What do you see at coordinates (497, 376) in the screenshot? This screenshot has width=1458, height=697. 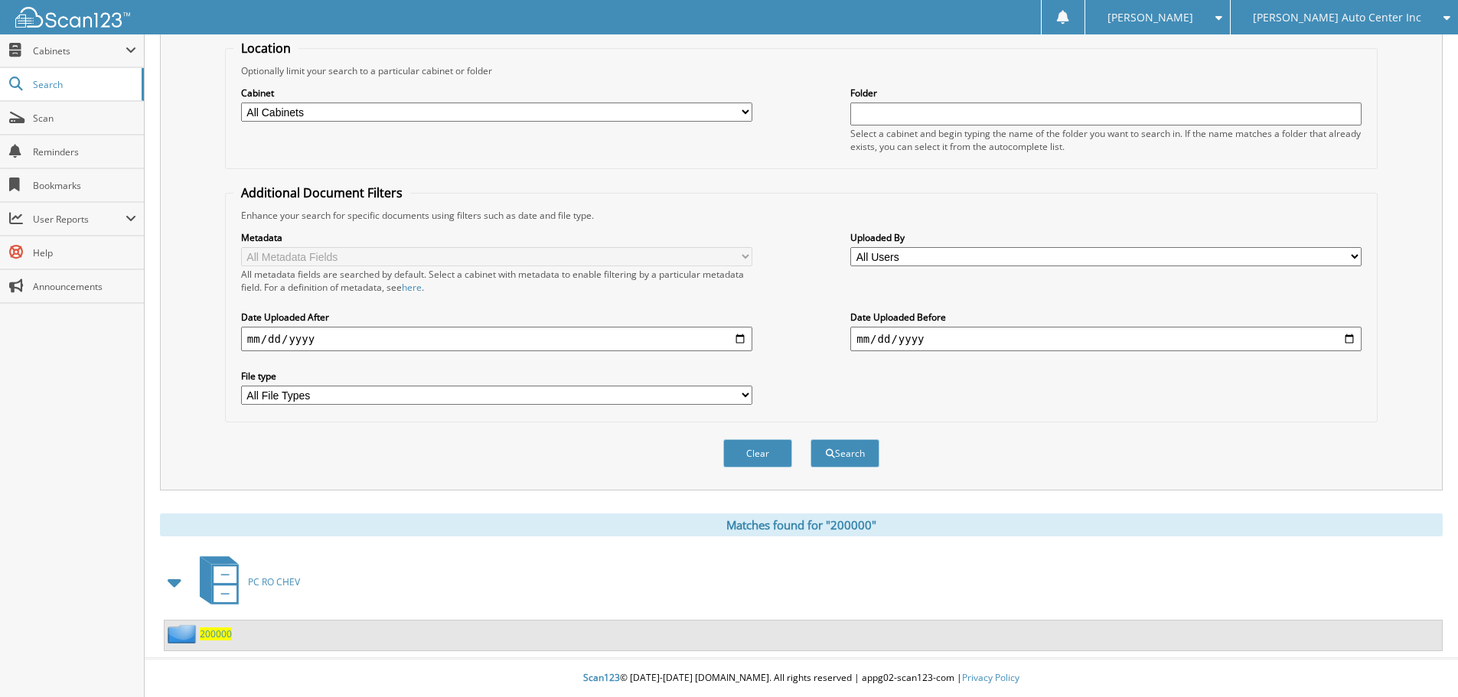 I see `label: File type` at bounding box center [497, 376].